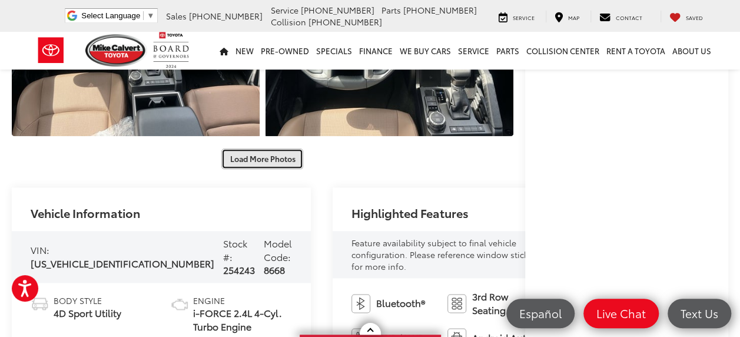 The height and width of the screenshot is (337, 740). I want to click on span: Sales, so click(176, 16).